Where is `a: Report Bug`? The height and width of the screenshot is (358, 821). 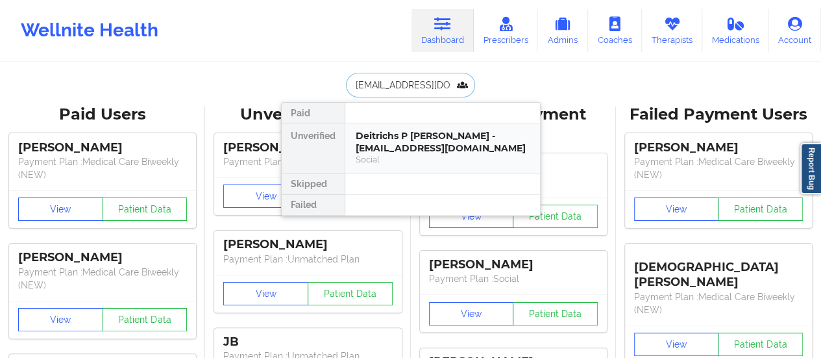 a: Report Bug is located at coordinates (811, 168).